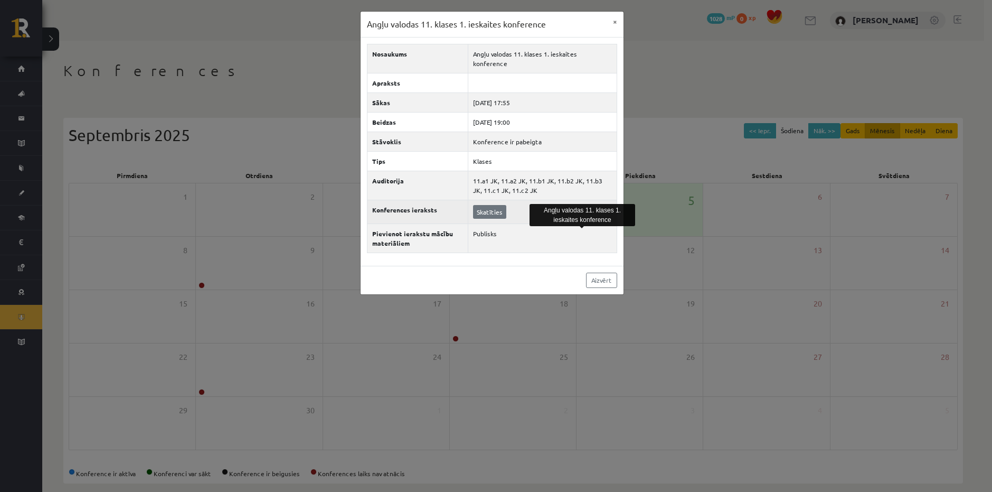 The height and width of the screenshot is (492, 992). What do you see at coordinates (543, 238) in the screenshot?
I see `td: Publisks` at bounding box center [543, 238].